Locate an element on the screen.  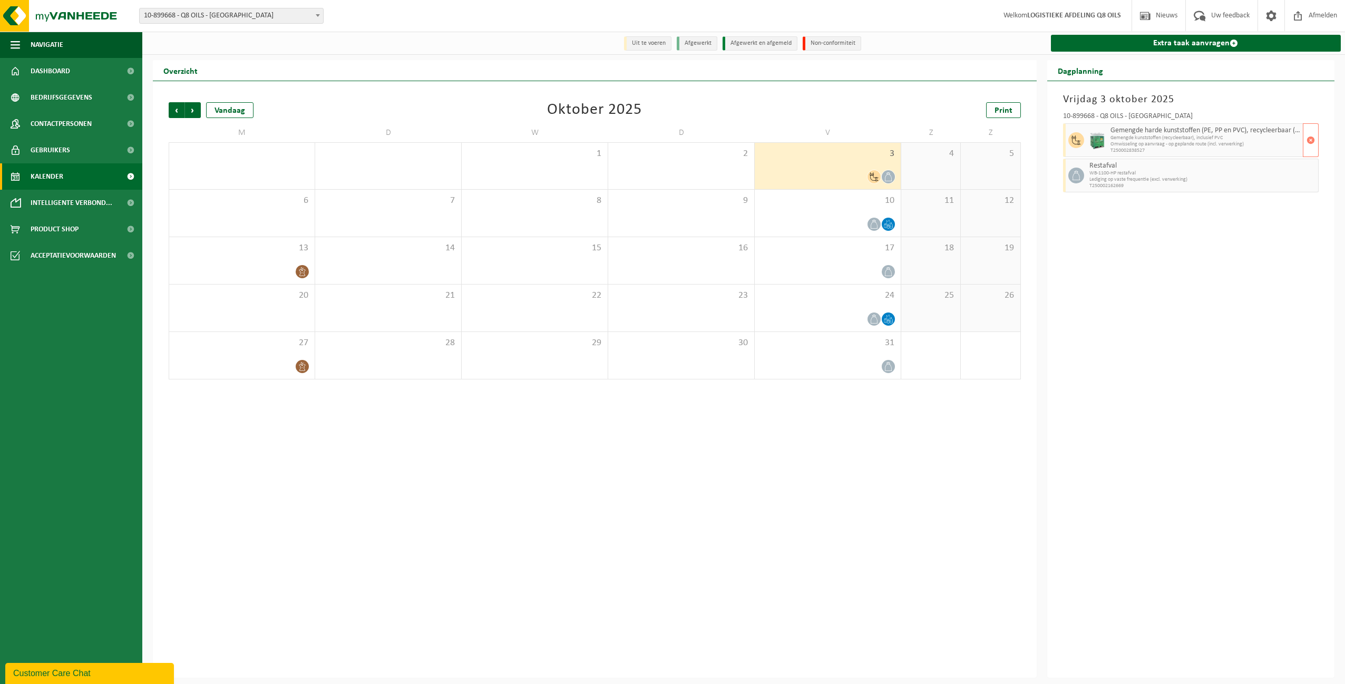
span: T250002838527 is located at coordinates (1205, 151).